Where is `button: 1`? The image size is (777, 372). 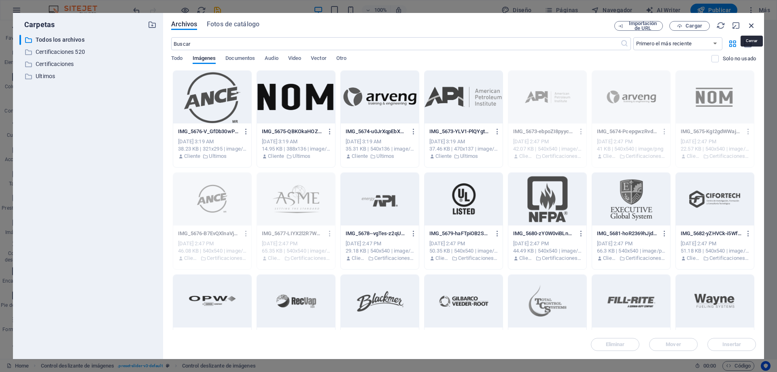 button: 1 is located at coordinates (21, 205).